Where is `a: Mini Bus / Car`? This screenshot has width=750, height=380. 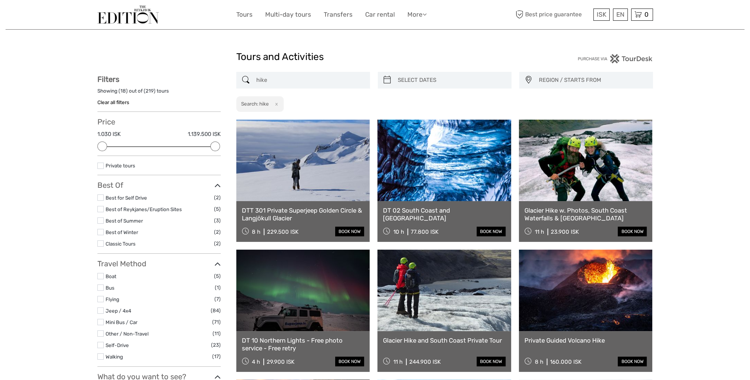
a: Mini Bus / Car is located at coordinates (121, 322).